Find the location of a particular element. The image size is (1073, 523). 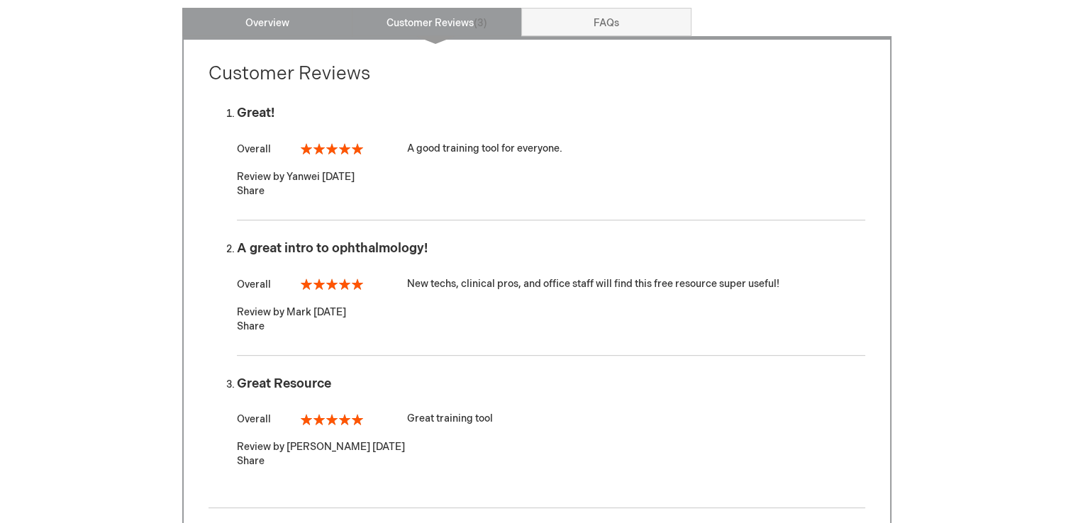

strong: Yanwei is located at coordinates (303, 177).